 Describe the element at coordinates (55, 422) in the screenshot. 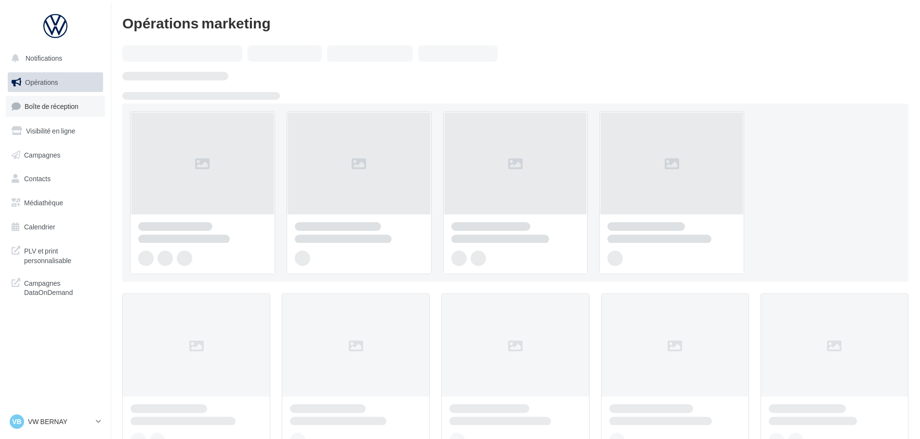

I see `a: VB VW BERNAY` at that location.